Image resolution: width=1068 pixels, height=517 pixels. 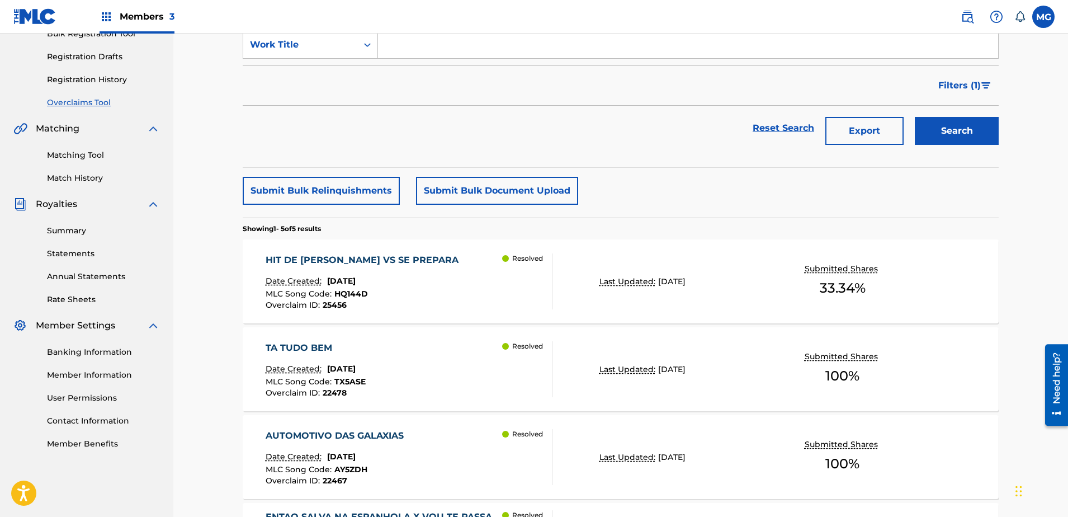 I want to click on img: Member Settings, so click(x=20, y=325).